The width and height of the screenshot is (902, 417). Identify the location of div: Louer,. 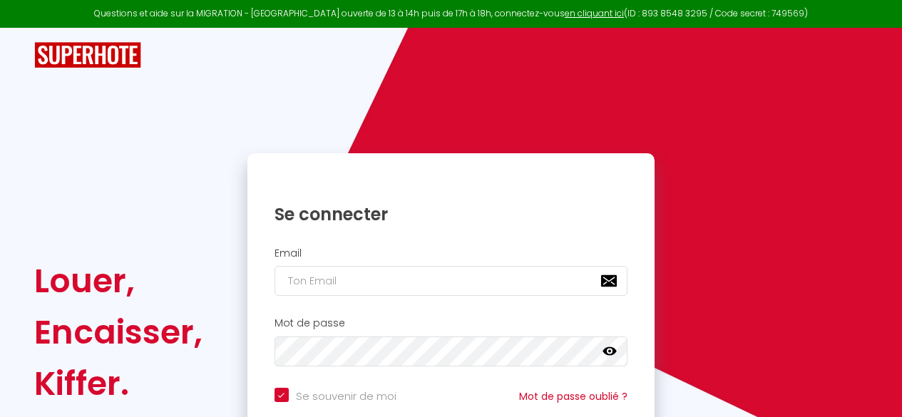
(118, 281).